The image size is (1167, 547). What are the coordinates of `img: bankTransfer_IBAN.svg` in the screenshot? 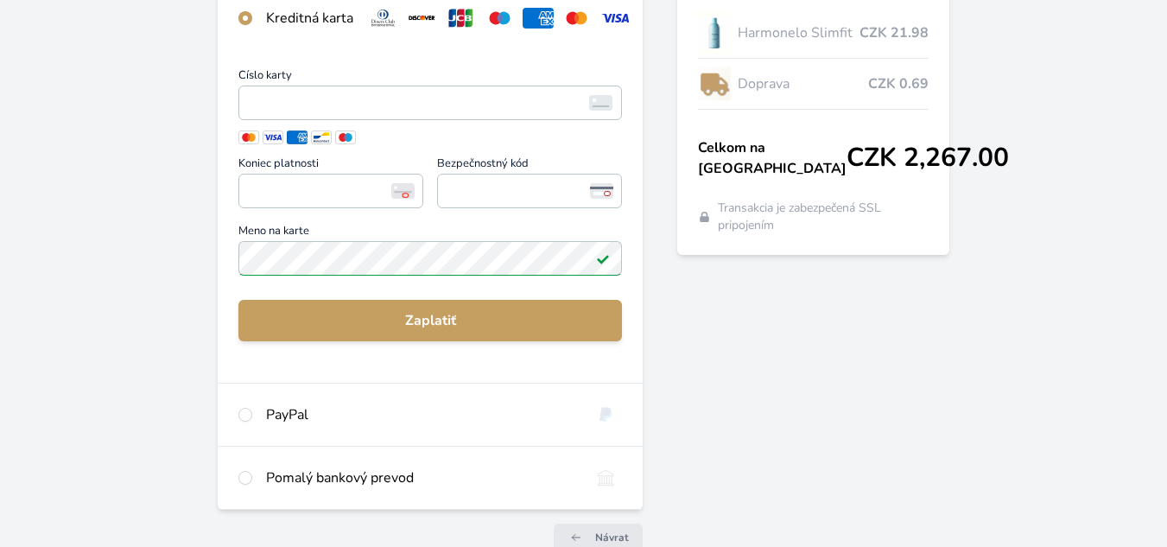 It's located at (606, 478).